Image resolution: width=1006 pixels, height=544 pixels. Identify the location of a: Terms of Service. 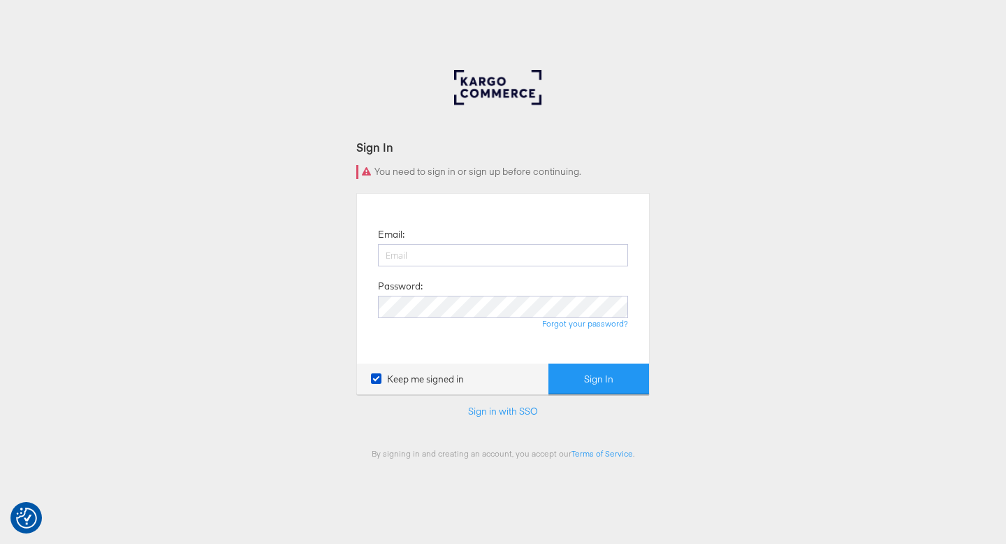
(602, 453).